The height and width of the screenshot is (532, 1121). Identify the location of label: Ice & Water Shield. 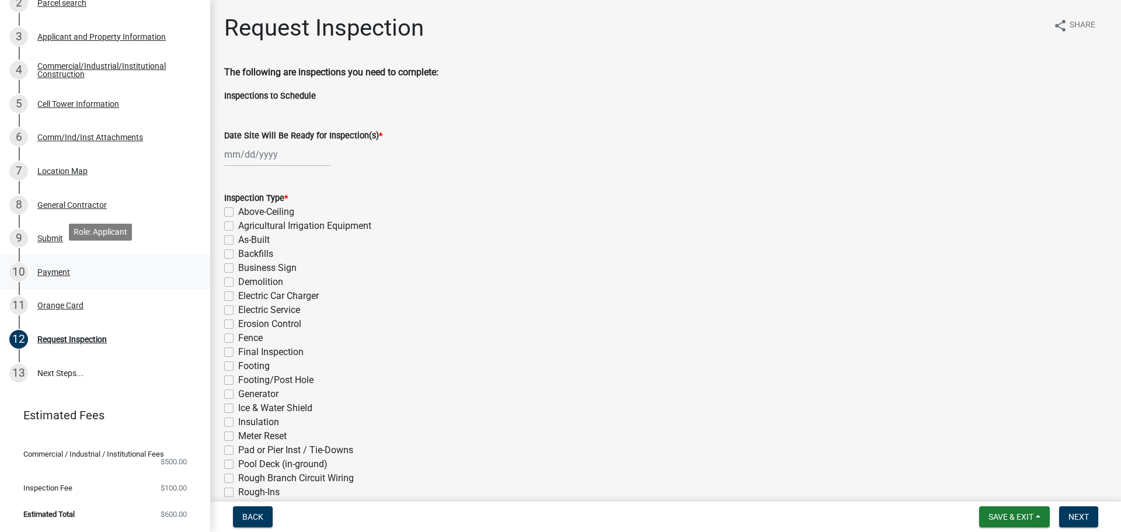
(275, 408).